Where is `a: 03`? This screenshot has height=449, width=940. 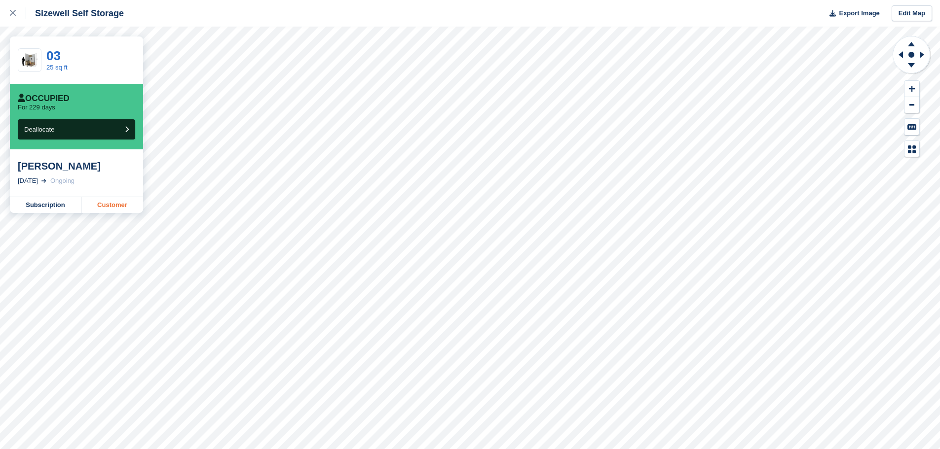
a: 03 is located at coordinates (53, 56).